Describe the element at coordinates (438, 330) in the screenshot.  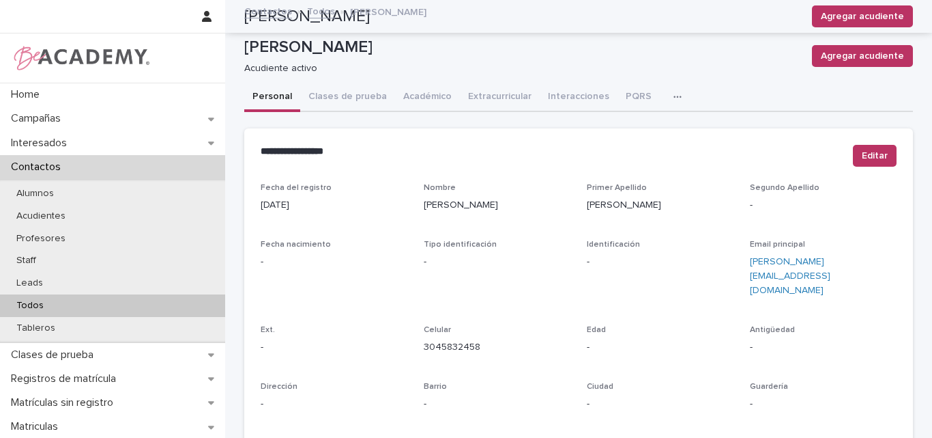
I see `span: Celular` at that location.